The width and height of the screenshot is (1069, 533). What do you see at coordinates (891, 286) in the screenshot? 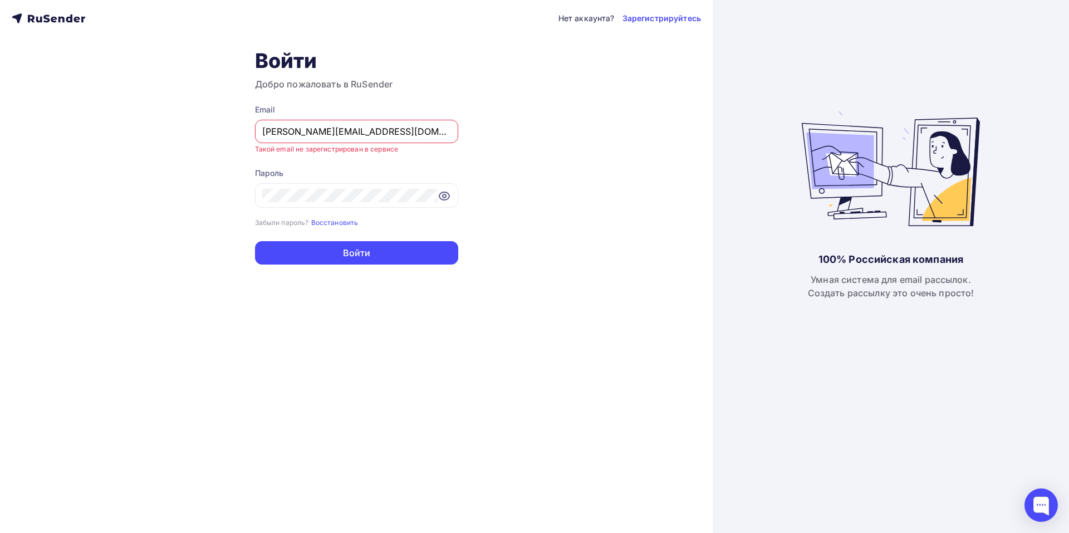
I see `div: Умная система для email рассылок. Создать рассылку это очень просто!` at bounding box center [891, 286].